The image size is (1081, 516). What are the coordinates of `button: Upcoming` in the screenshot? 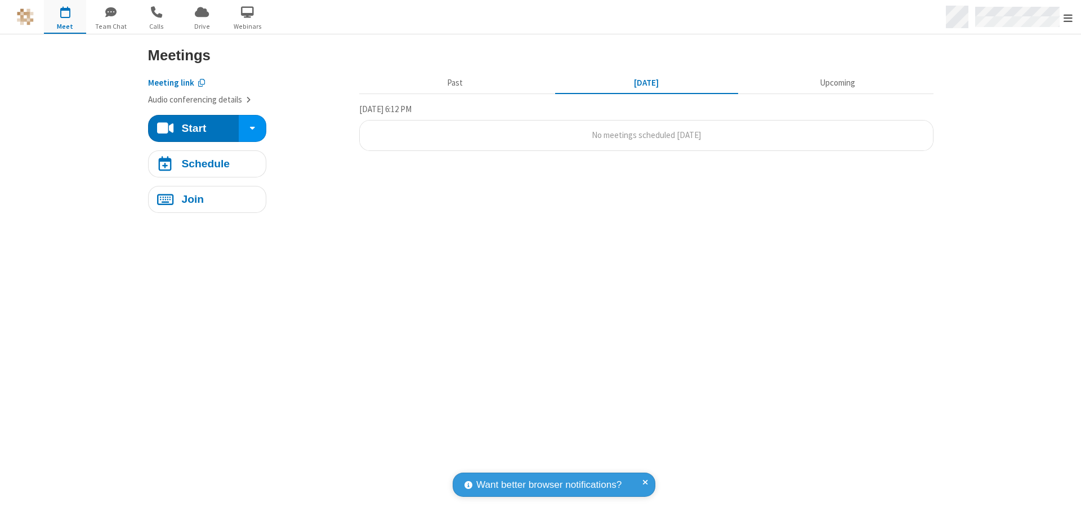 It's located at (837, 83).